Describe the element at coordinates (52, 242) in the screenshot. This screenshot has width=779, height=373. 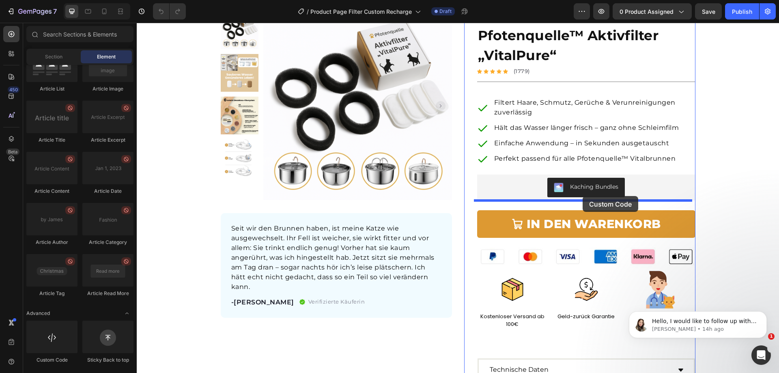
I see `div: Article Author` at that location.